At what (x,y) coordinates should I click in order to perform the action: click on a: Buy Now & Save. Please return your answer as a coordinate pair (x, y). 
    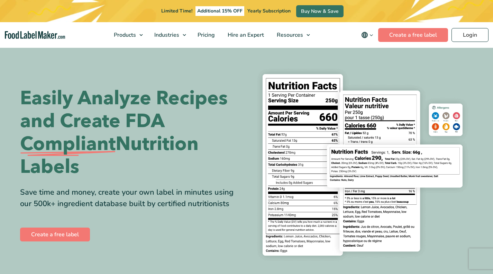
    Looking at the image, I should click on (320, 11).